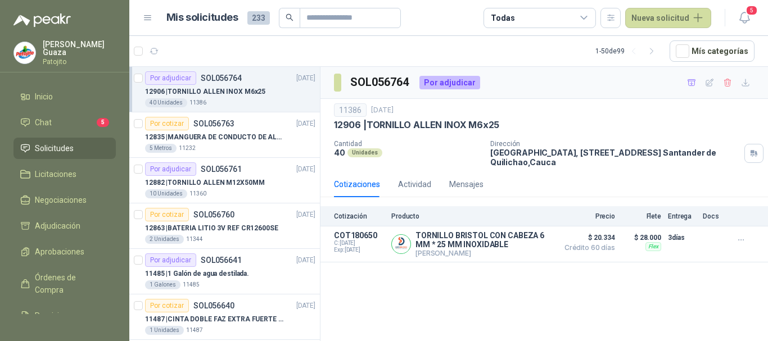  Describe the element at coordinates (484, 240) in the screenshot. I see `p: TORNILLO BRISTOL CON CABEZA 6 MM * 25 MM INOXIDABLE` at that location.